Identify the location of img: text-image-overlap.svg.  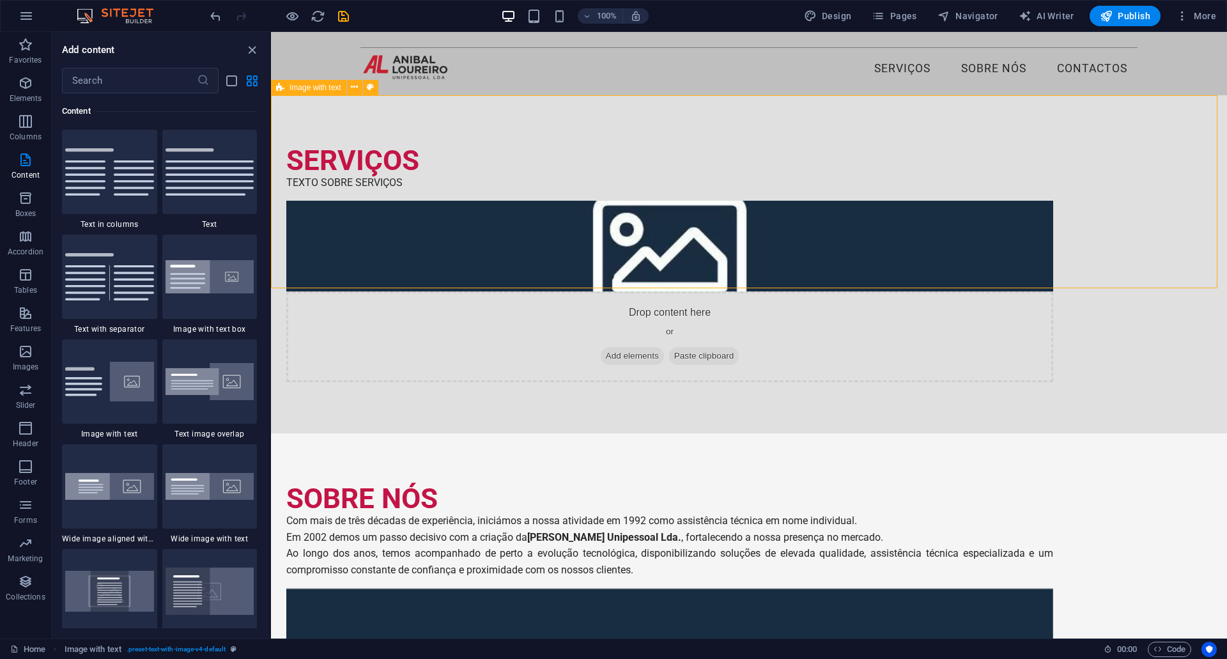
(210, 382).